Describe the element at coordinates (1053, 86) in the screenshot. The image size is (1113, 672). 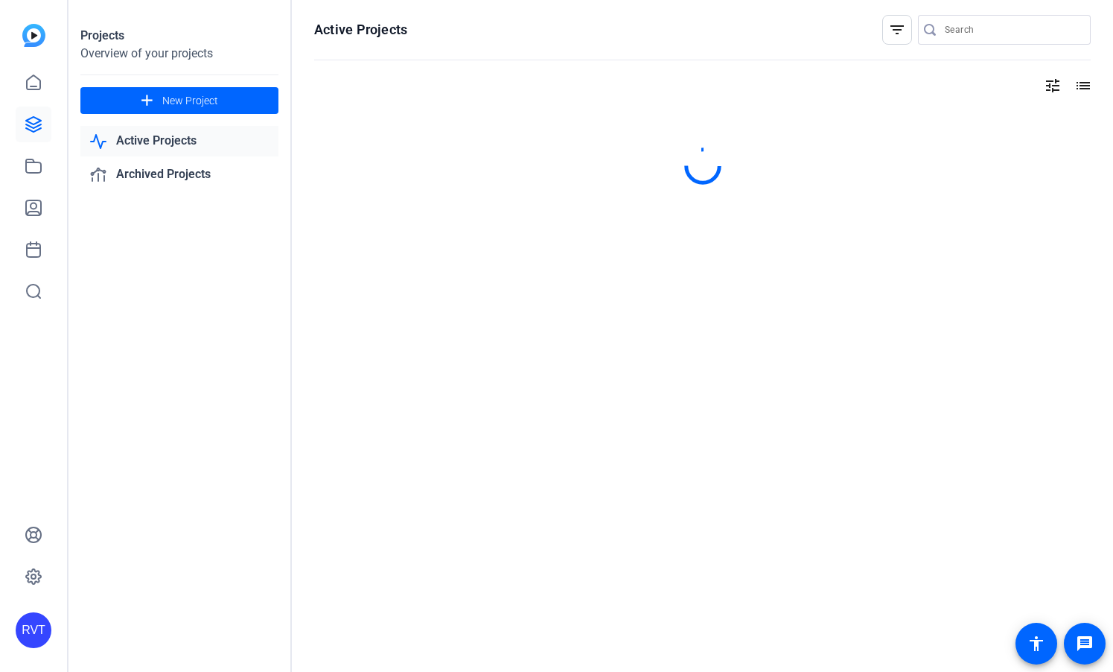
I see `mat-icon: tune` at that location.